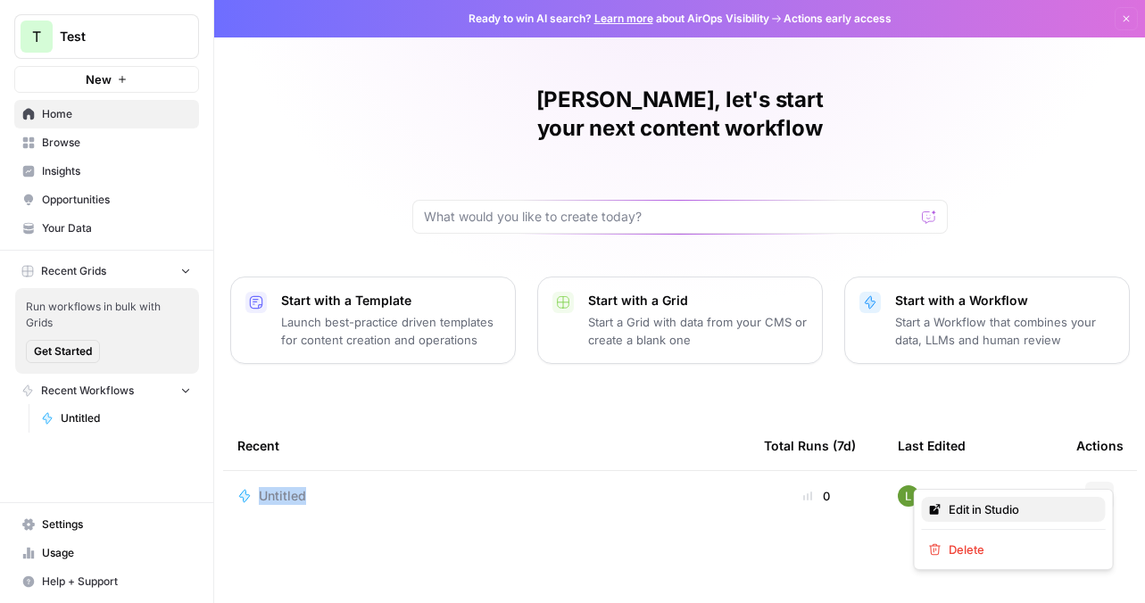 This screenshot has height=603, width=1145. What do you see at coordinates (837, 19) in the screenshot?
I see `span: Actions early access` at bounding box center [837, 19].